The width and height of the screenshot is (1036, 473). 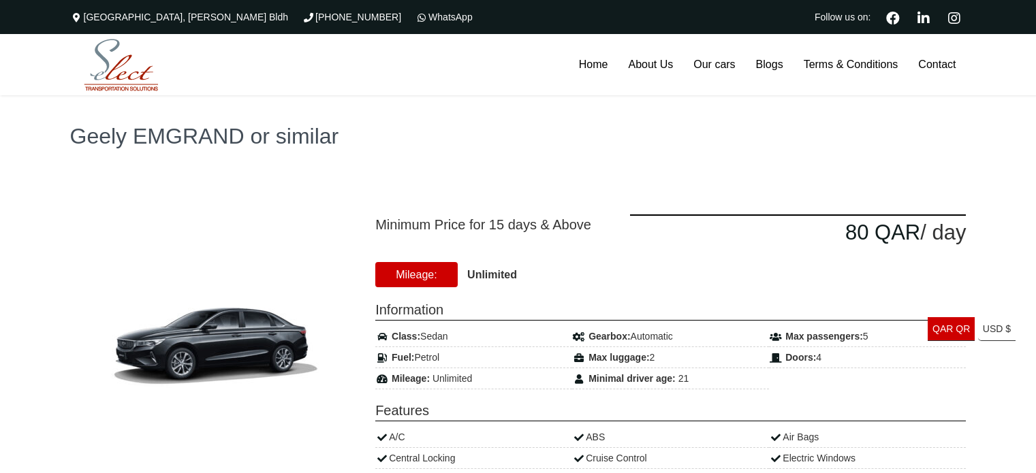 What do you see at coordinates (824, 336) in the screenshot?
I see `strong: Max passengers:` at bounding box center [824, 336].